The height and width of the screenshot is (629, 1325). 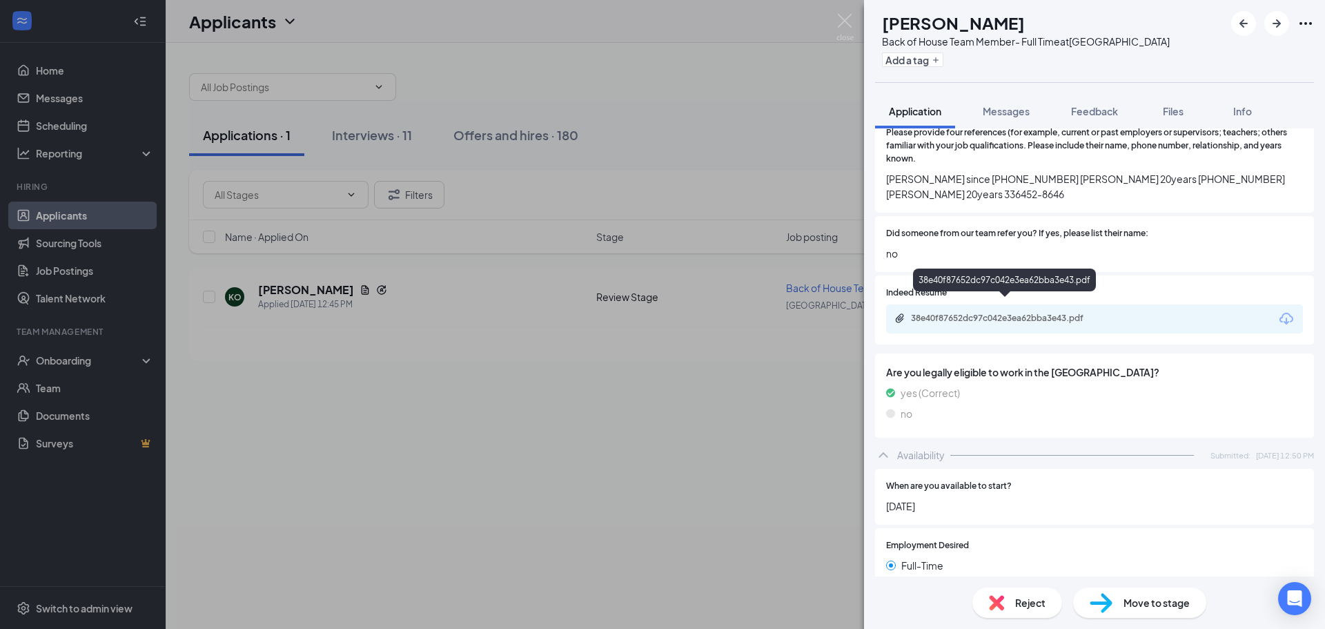 I want to click on div: Open Intercom Messenger, so click(x=1295, y=598).